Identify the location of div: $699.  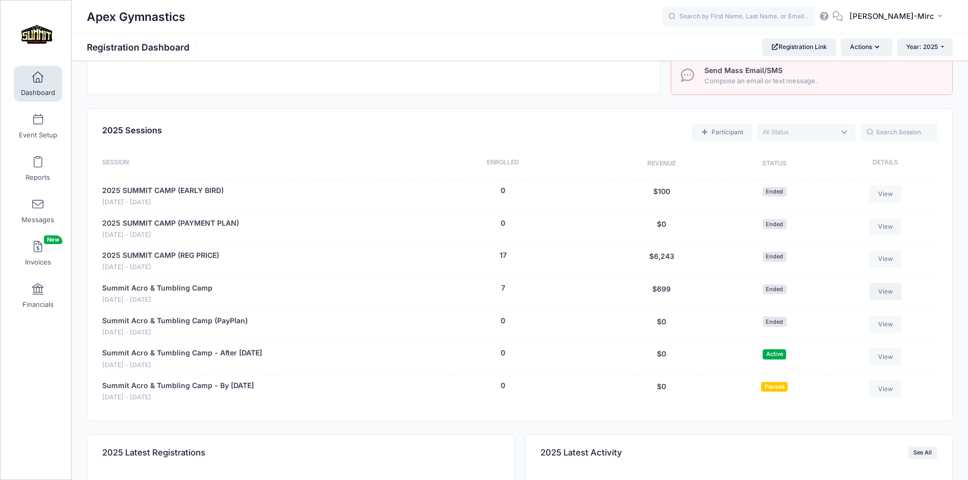
(661, 294).